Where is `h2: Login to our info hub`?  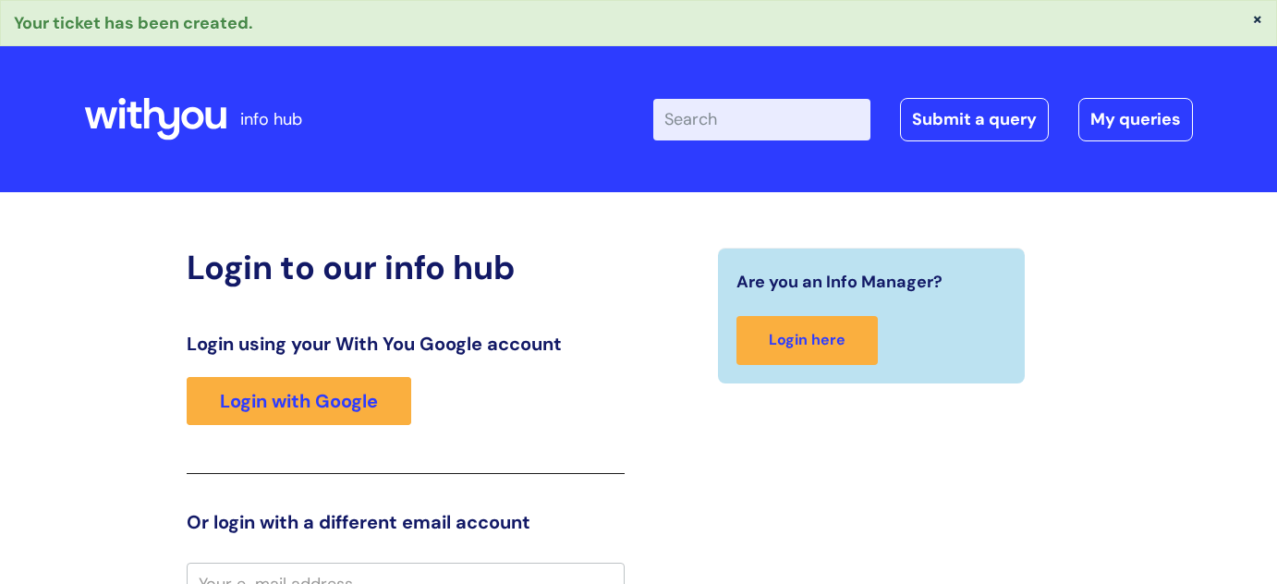
h2: Login to our info hub is located at coordinates (406, 267).